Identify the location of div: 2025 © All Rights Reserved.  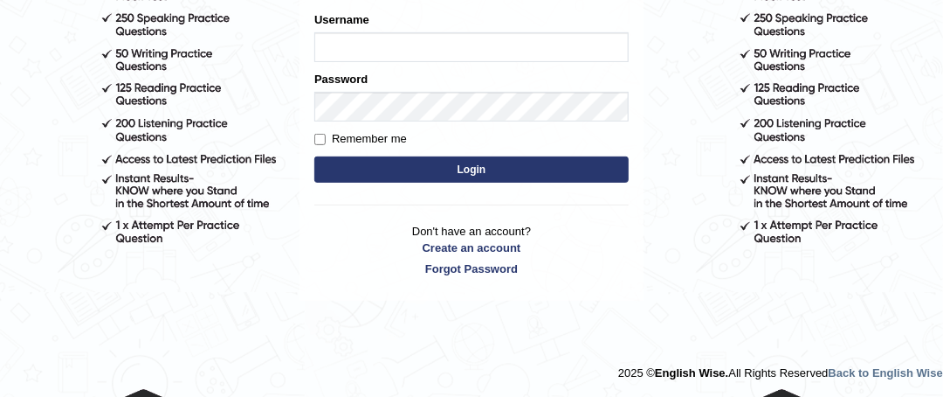
(781, 368).